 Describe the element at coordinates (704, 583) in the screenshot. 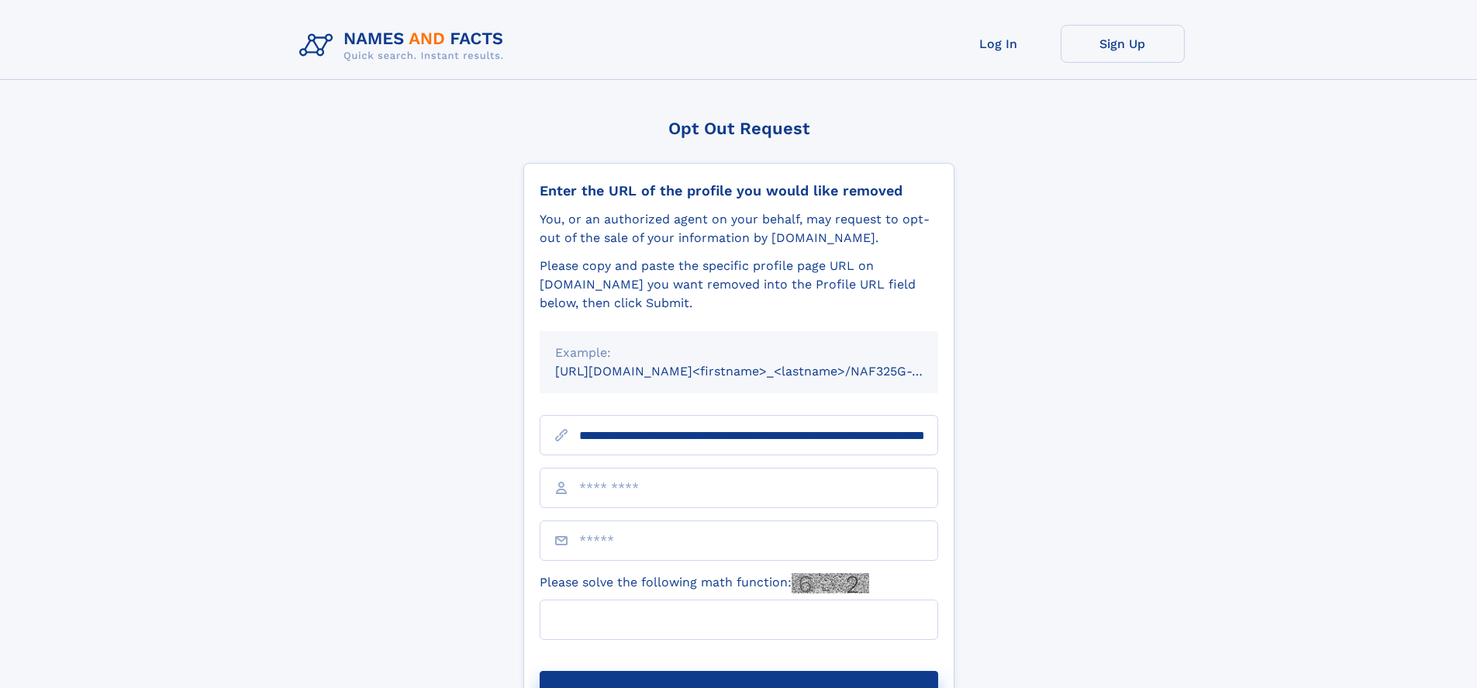

I see `label: Please solve the following math function:` at that location.